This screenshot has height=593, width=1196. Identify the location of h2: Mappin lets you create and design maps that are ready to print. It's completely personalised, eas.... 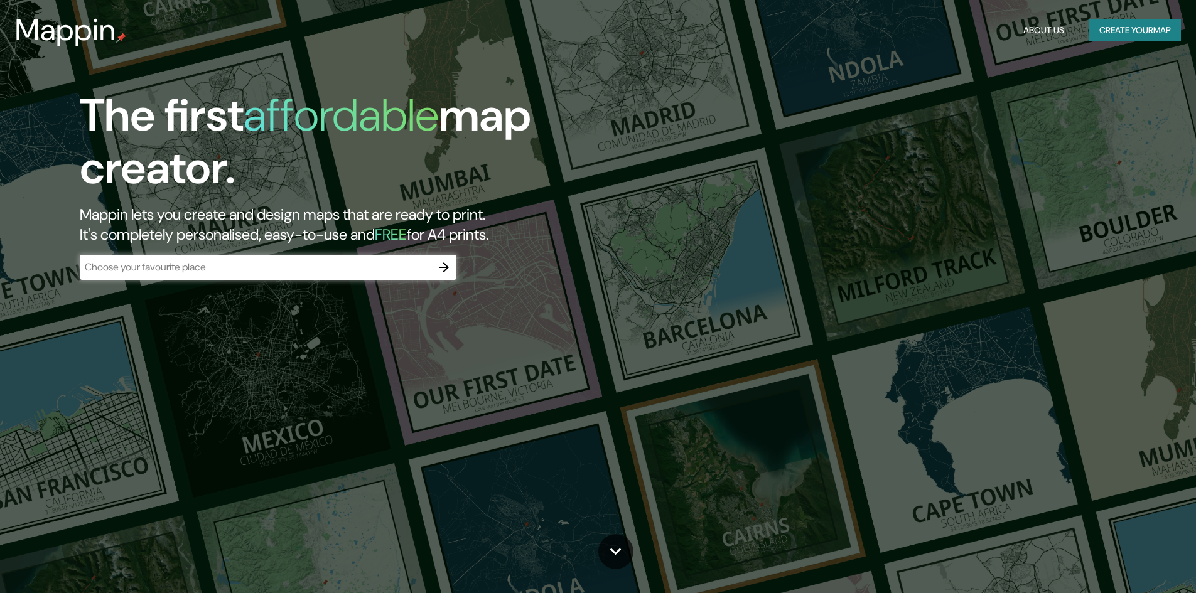
(378, 225).